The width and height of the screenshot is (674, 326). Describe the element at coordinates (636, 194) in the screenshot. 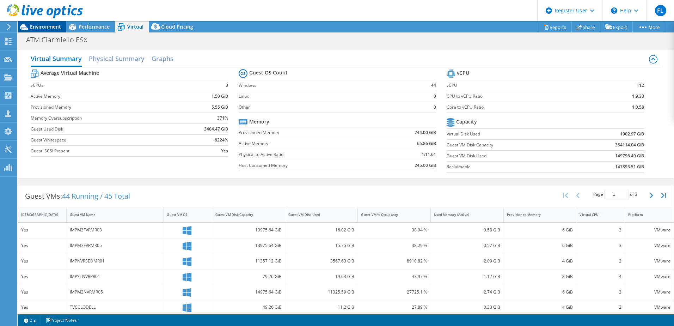

I see `span: 3` at that location.